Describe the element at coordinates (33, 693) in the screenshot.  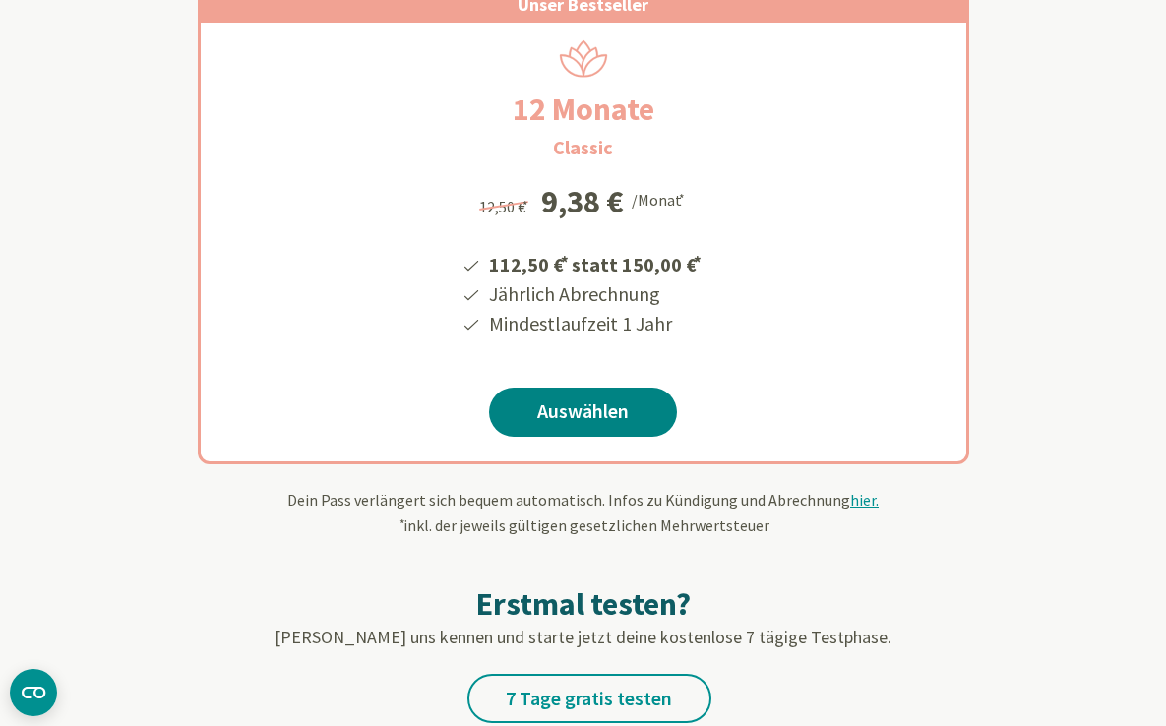
I see `button: CMP-Widget öffnen` at that location.